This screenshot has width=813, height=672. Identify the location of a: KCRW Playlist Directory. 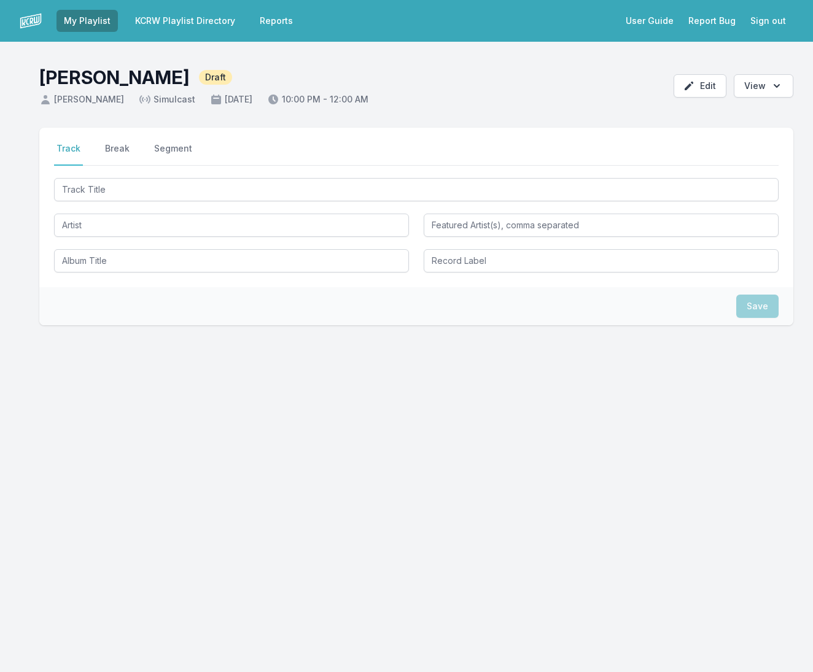
(185, 21).